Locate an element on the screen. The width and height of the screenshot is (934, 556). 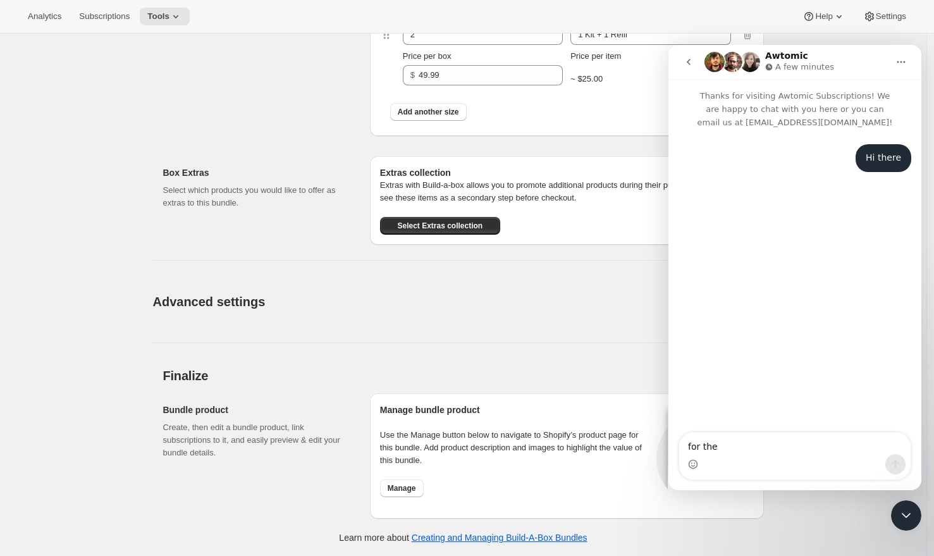
h2: Bundle product is located at coordinates (256, 410).